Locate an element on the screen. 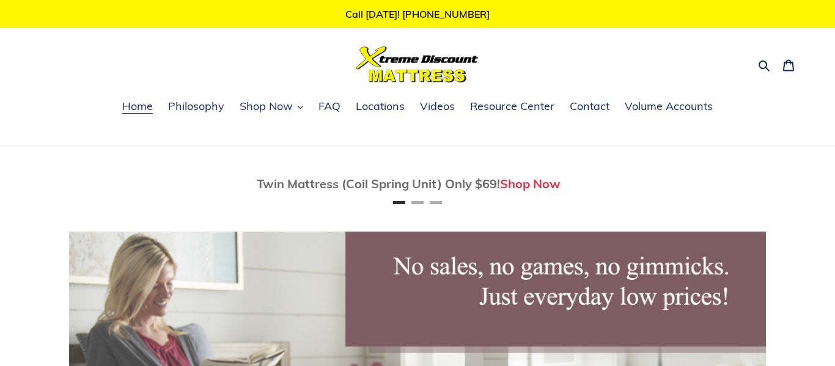 The width and height of the screenshot is (835, 366). a: FAQ is located at coordinates (329, 107).